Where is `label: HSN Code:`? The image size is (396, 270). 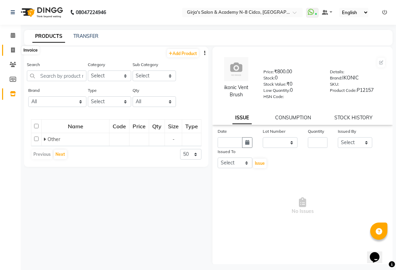
label: HSN Code: is located at coordinates (273, 97).